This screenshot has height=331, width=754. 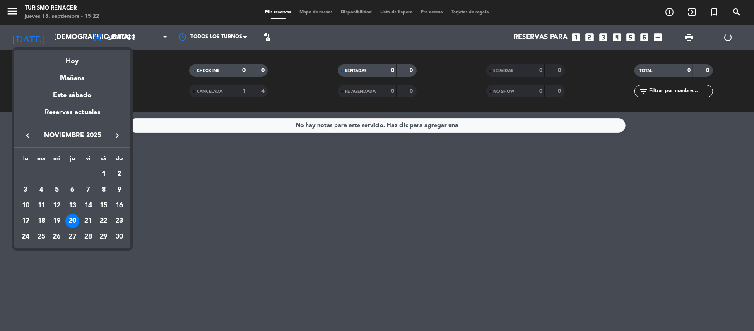 I want to click on div: 21, so click(x=88, y=221).